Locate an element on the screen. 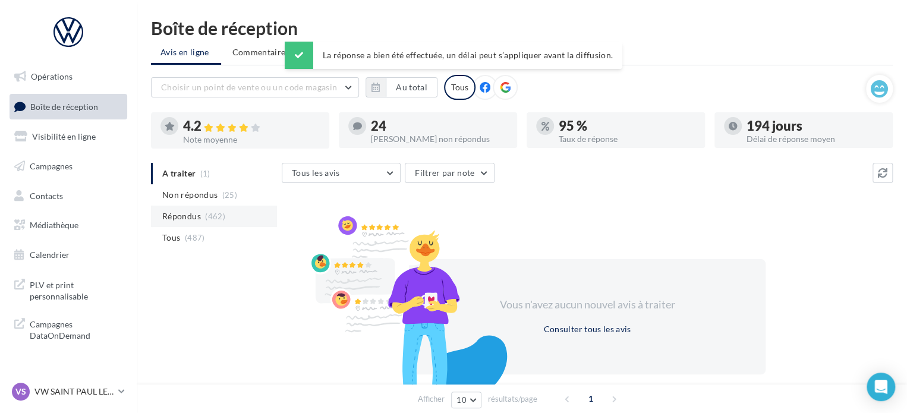 This screenshot has height=413, width=907. span: 10 is located at coordinates (461, 400).